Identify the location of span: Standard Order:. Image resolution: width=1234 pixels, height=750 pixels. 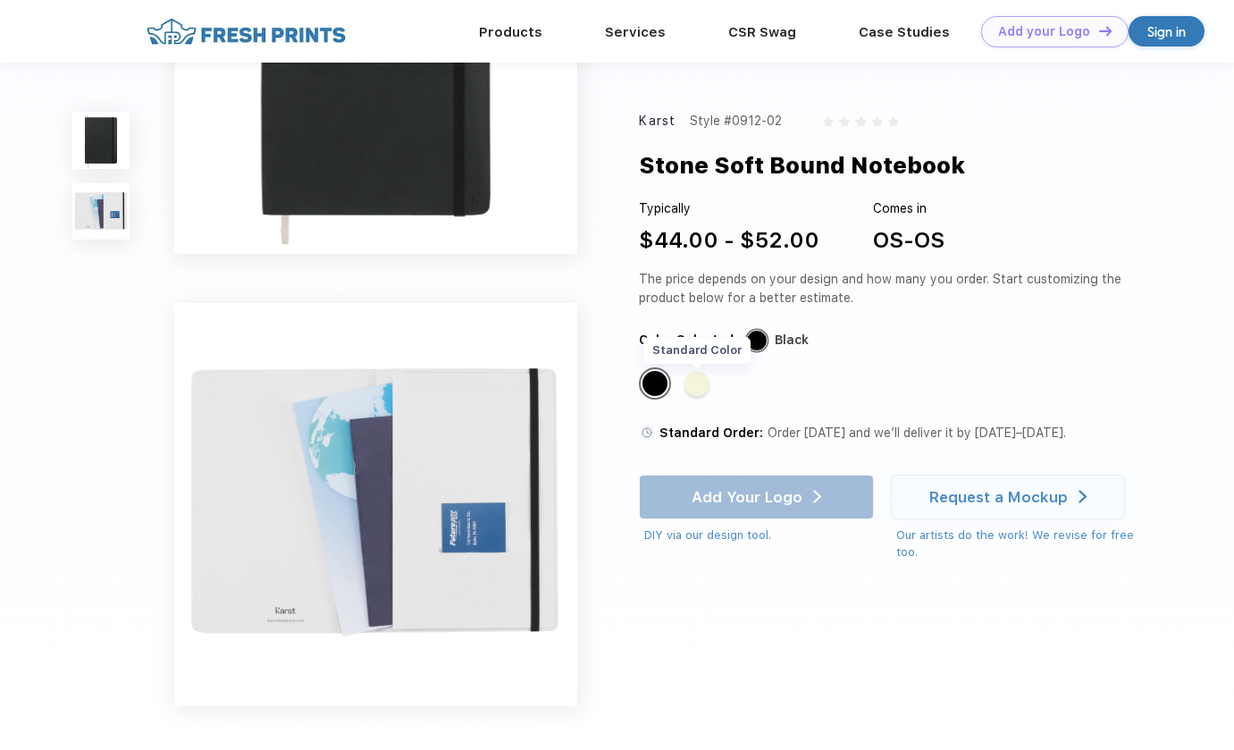
(711, 432).